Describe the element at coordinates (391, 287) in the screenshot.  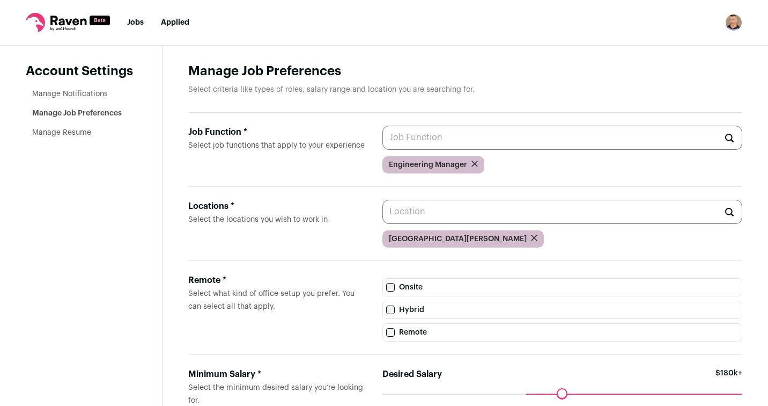
I see `input: Onsite` at that location.